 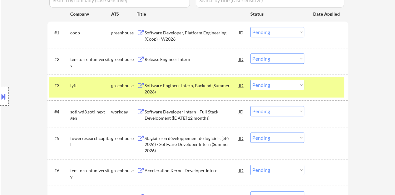 What do you see at coordinates (192, 59) in the screenshot?
I see `div: Release Engineer Intern` at bounding box center [192, 59].